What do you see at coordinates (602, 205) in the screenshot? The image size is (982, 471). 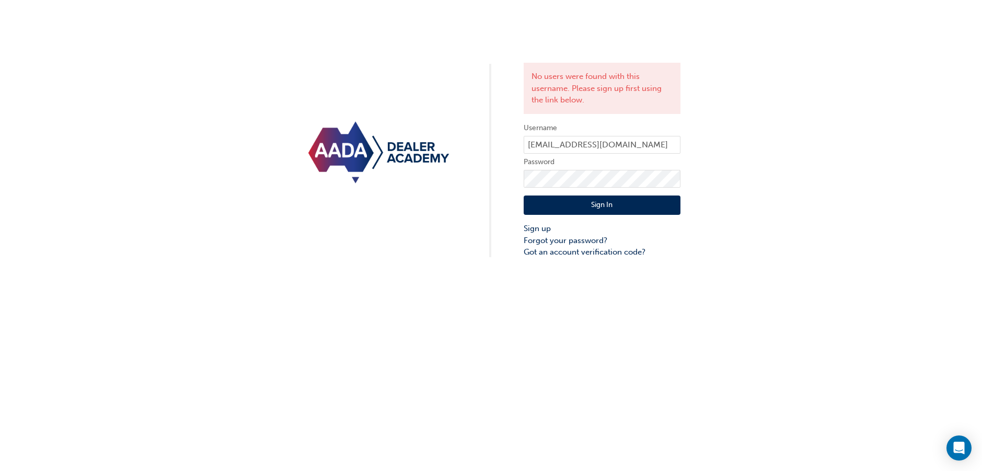 I see `button: Sign In` at bounding box center [602, 205].